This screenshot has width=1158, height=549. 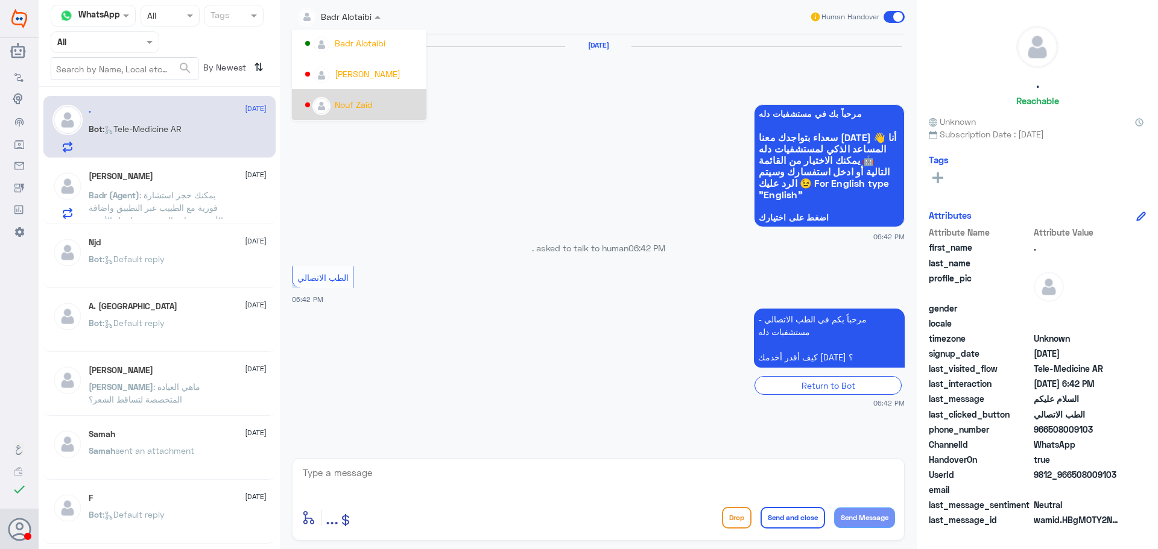 What do you see at coordinates (1077, 520) in the screenshot?
I see `span: wamid.HBgMOTY2NTA4MDA5MTAzFQIAEhgUM0E0ODQ5NzZFODNCMUY3MTU3MEYA` at bounding box center [1077, 520].